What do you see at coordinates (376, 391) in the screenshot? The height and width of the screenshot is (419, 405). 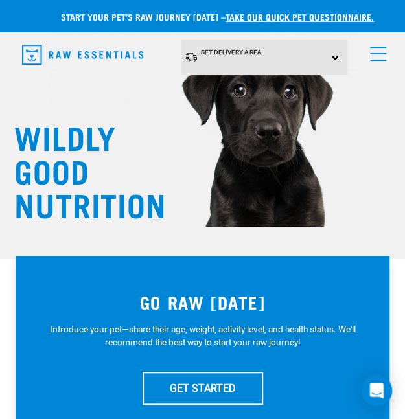 I see `div: Open Intercom Messenger` at bounding box center [376, 391].